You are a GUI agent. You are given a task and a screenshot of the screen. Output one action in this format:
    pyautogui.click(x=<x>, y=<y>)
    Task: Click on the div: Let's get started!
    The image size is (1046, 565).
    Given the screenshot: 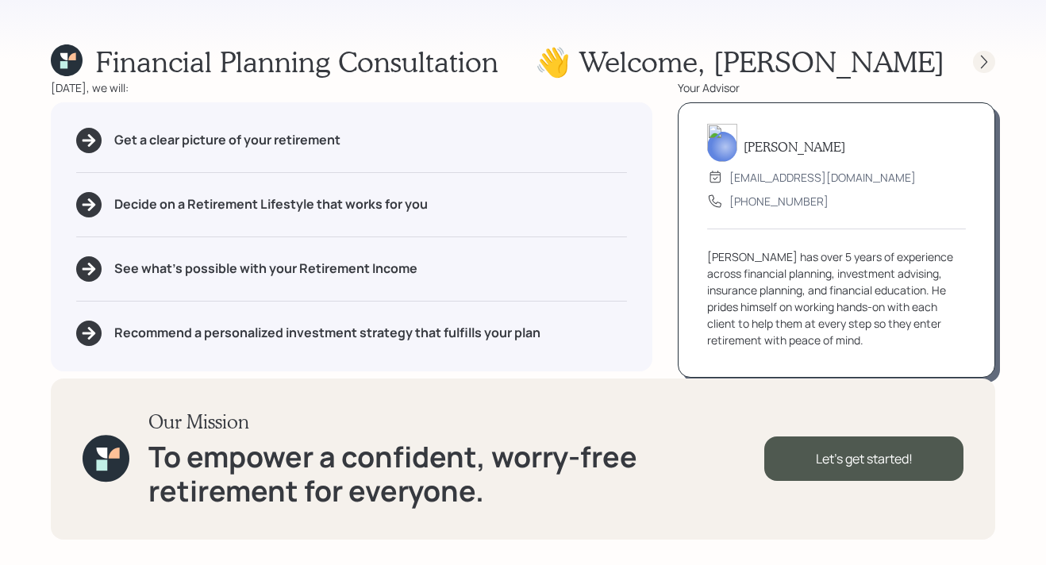 What is the action you would take?
    pyautogui.click(x=864, y=459)
    